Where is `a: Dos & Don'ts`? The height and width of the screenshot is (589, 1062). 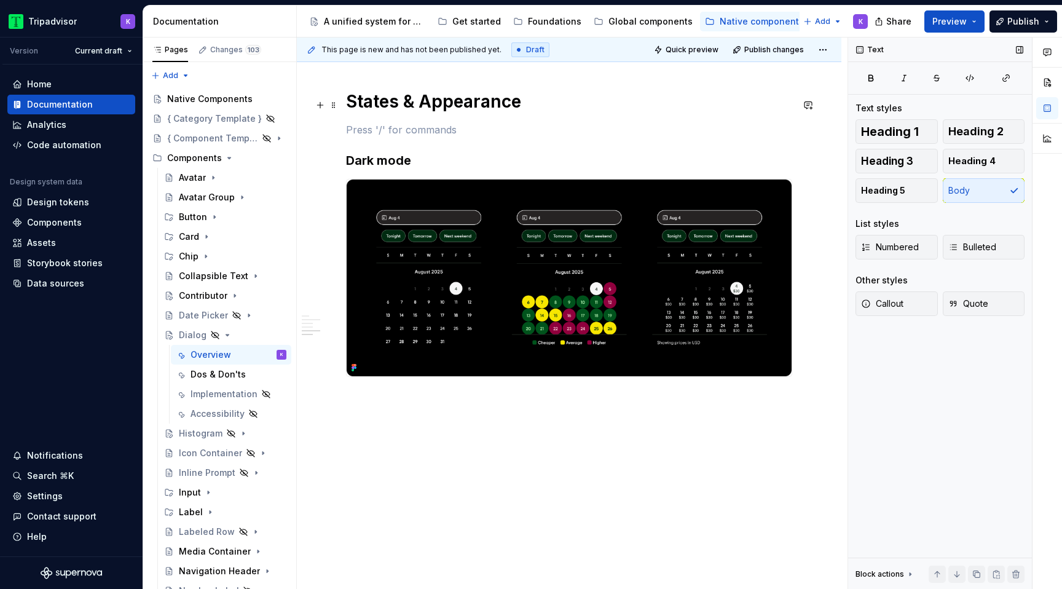
a: Dos & Don'ts is located at coordinates (231, 374).